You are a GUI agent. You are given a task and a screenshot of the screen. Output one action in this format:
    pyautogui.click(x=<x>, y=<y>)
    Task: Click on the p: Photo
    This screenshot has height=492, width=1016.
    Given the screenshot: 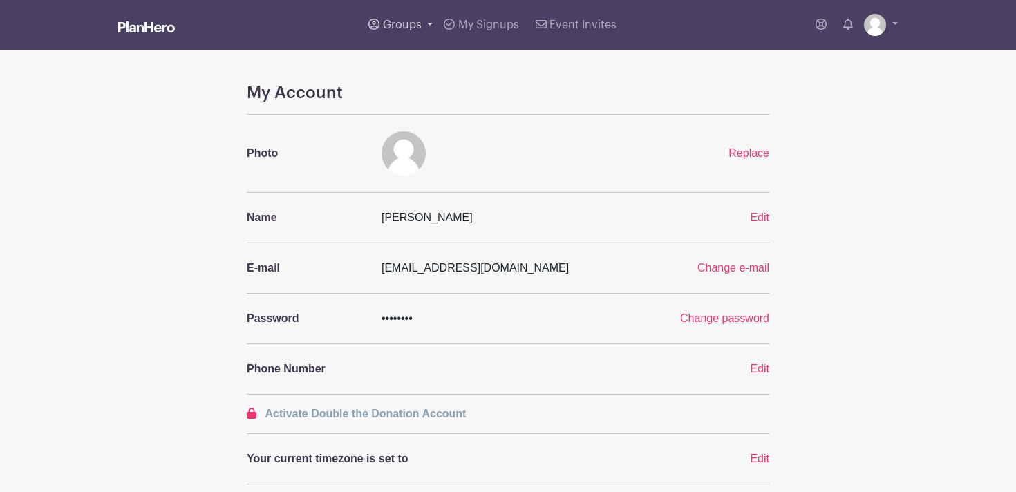 What is the action you would take?
    pyautogui.click(x=306, y=153)
    